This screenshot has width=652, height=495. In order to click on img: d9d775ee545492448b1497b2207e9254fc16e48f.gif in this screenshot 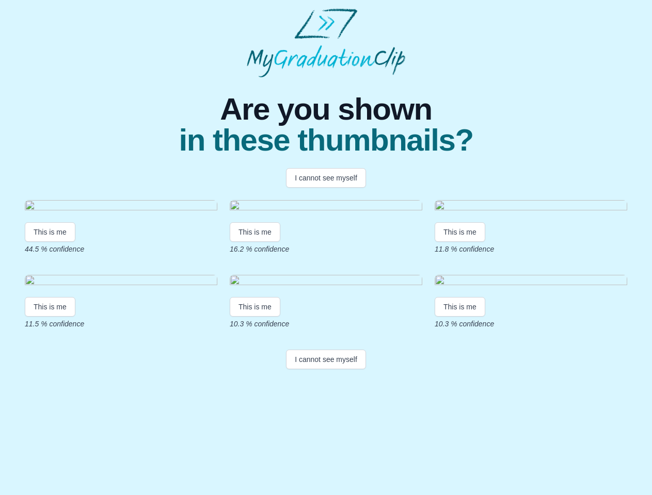, I will do `click(530, 207)`.